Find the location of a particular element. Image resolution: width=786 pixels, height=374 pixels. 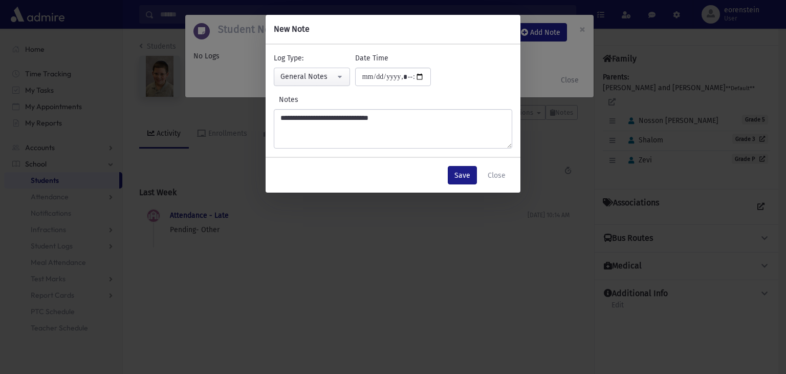

div: General Notes is located at coordinates (308, 76).